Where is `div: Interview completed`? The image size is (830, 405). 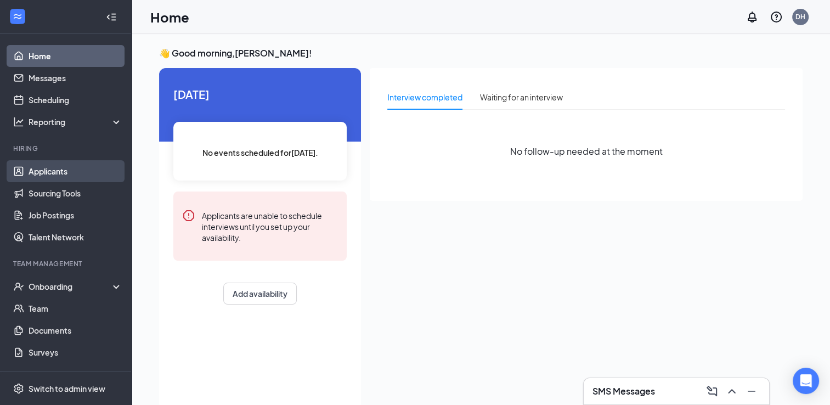
div: Interview completed is located at coordinates (425, 97).